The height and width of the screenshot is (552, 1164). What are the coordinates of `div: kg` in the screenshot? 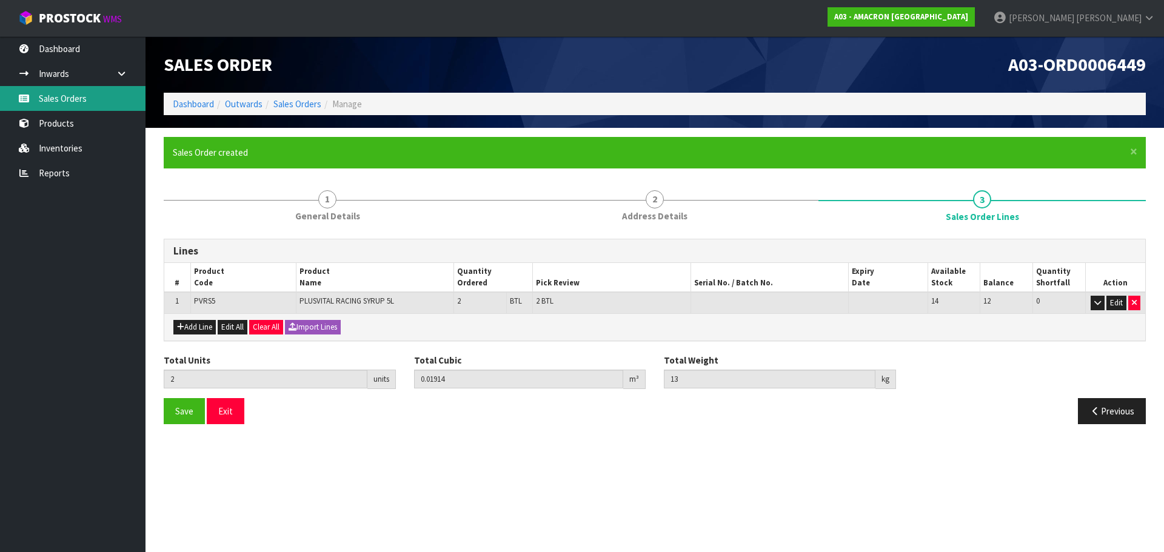 It's located at (886, 379).